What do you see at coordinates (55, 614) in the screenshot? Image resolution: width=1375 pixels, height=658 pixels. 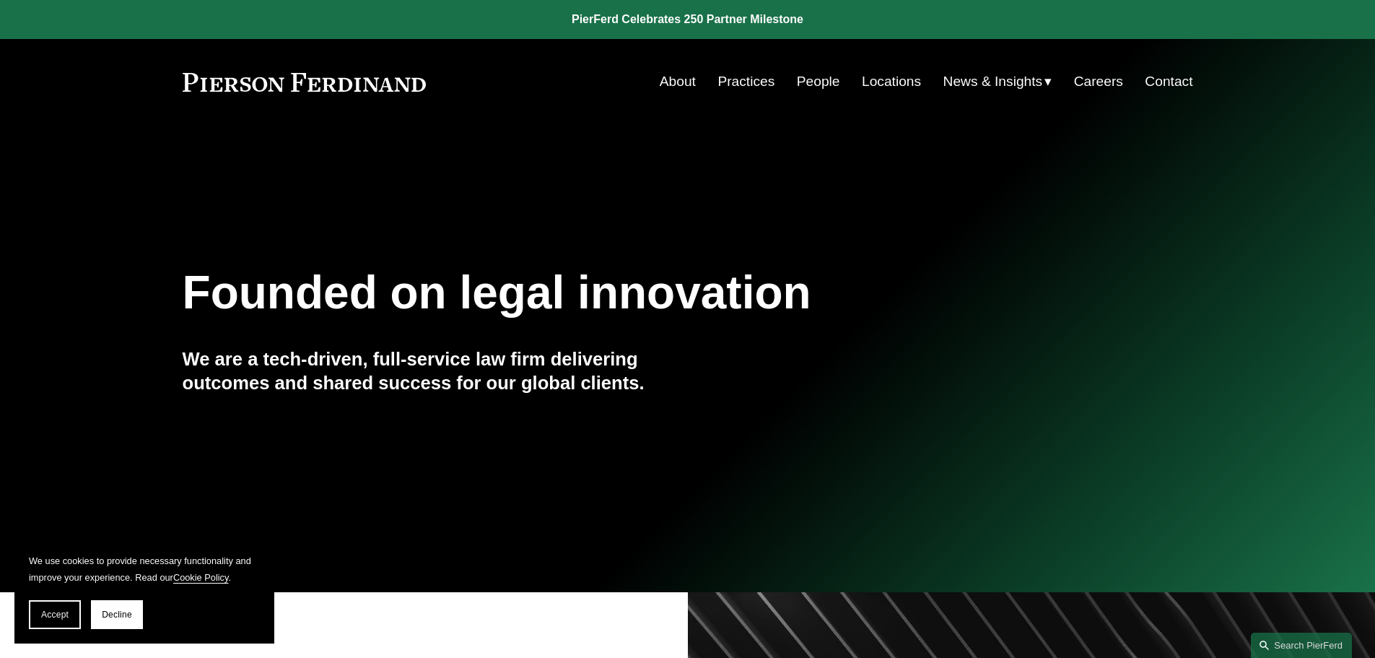 I see `span: Accept` at bounding box center [55, 614].